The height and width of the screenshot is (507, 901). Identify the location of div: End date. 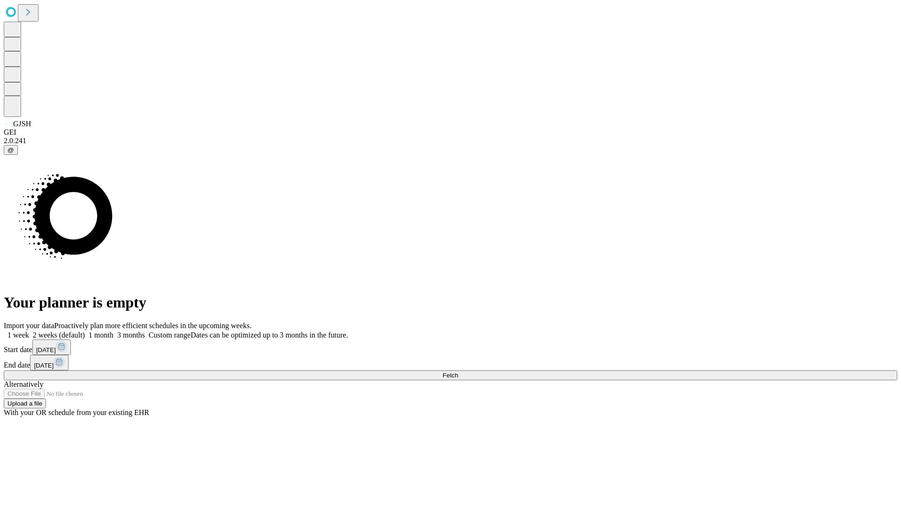
(450, 362).